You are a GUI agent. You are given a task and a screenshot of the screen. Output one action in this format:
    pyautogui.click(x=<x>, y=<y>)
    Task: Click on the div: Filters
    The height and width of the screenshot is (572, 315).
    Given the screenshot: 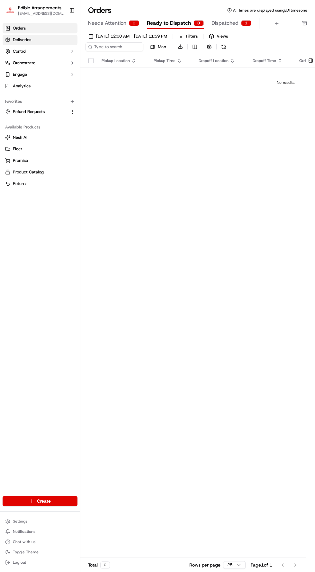 What is the action you would take?
    pyautogui.click(x=192, y=36)
    